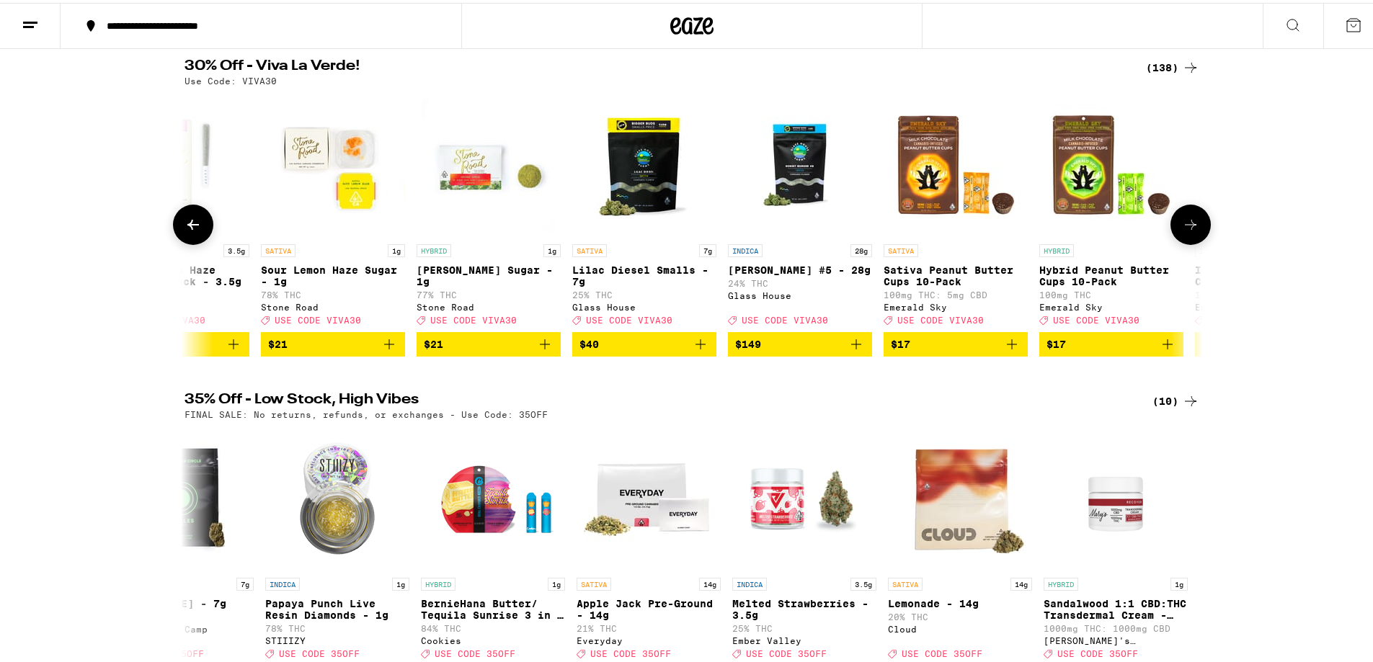  Describe the element at coordinates (63, 16) in the screenshot. I see `span: Hi. Need any help?` at that location.